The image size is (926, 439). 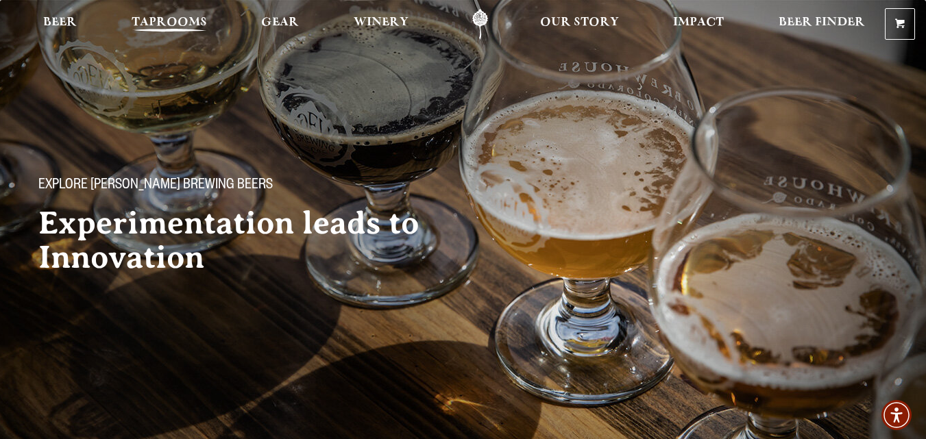 I want to click on a: Gear, so click(x=280, y=24).